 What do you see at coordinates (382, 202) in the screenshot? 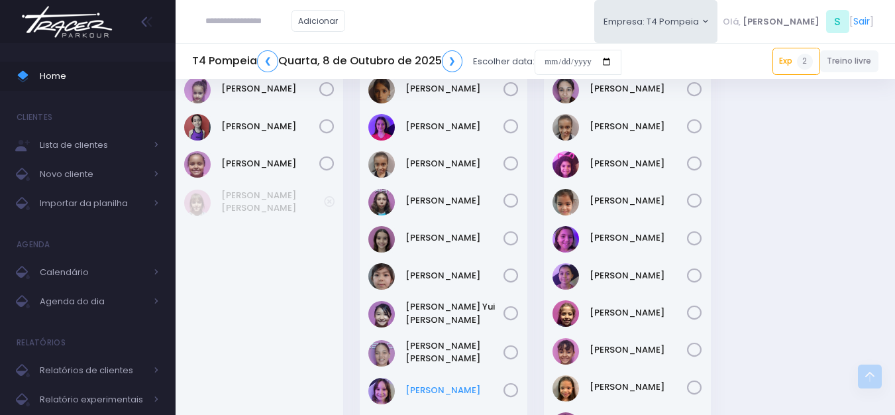
I see `img: Filomena Caruso Grano` at bounding box center [382, 202].